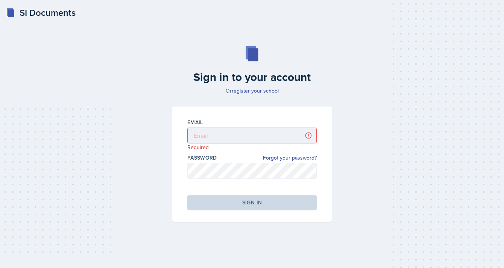 This screenshot has width=504, height=268. What do you see at coordinates (252, 202) in the screenshot?
I see `div: Sign in` at bounding box center [252, 202].